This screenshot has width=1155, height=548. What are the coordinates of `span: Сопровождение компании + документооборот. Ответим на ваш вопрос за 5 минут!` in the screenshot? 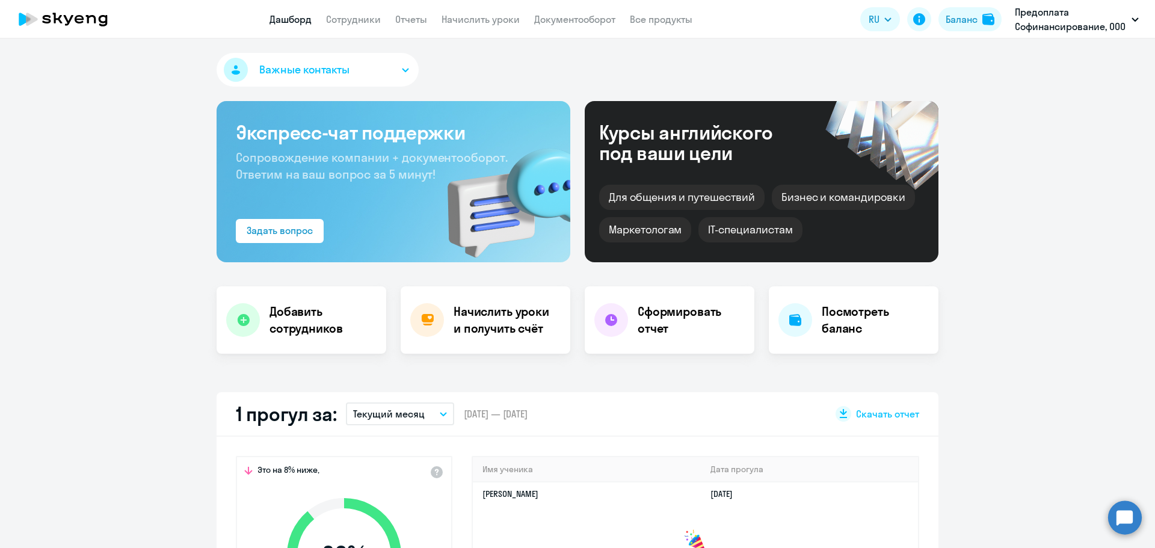 It's located at (372, 165).